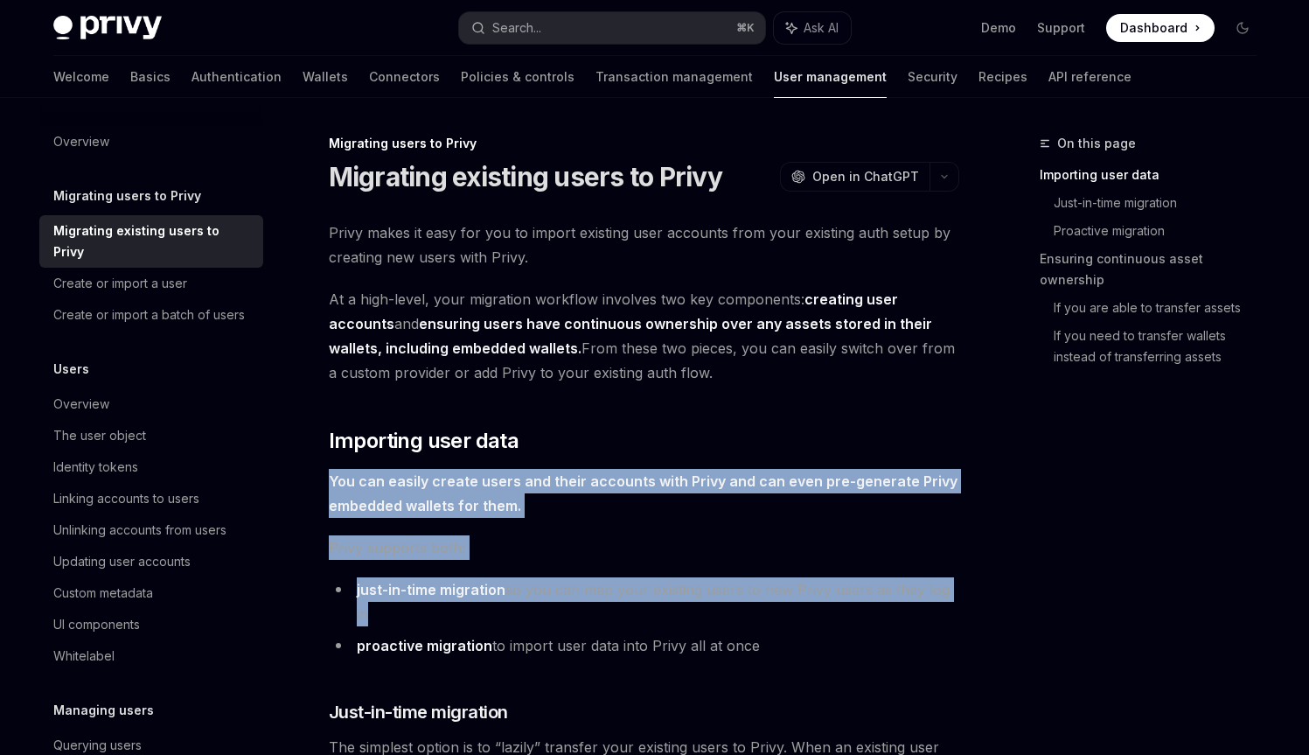 The image size is (1309, 755). Describe the element at coordinates (325, 77) in the screenshot. I see `a: Wallets` at that location.